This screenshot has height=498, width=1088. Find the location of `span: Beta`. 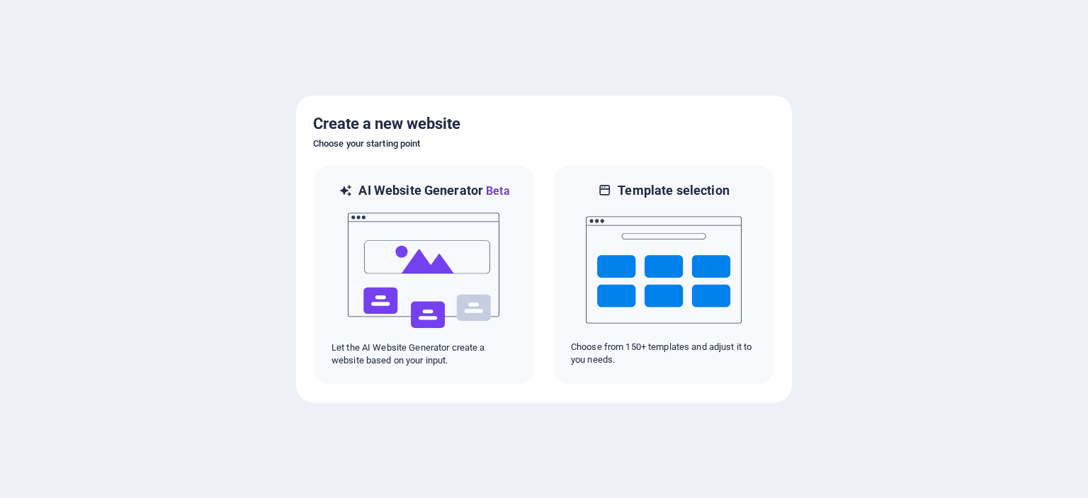

span: Beta is located at coordinates (496, 190).